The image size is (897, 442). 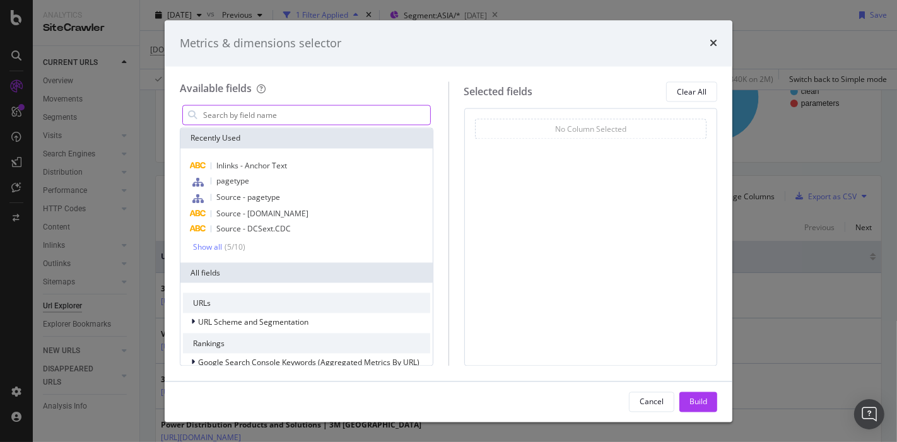 What do you see at coordinates (253, 322) in the screenshot?
I see `span: URL Scheme and Segmentation` at bounding box center [253, 322].